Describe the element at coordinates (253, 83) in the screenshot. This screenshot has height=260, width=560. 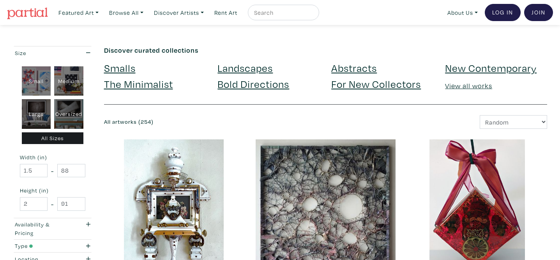
I see `a: Bold Directions` at that location.